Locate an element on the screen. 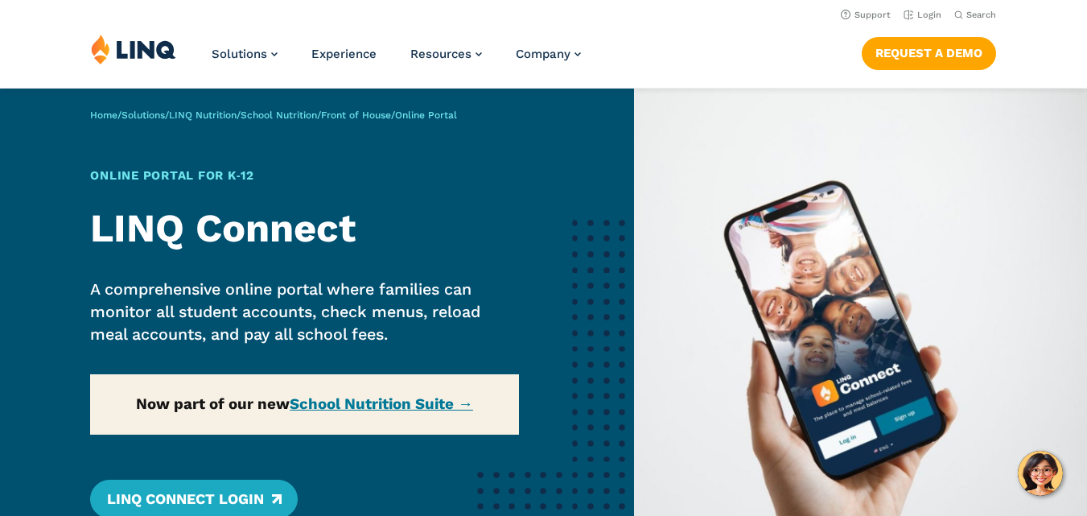  a: Support is located at coordinates (866, 14).